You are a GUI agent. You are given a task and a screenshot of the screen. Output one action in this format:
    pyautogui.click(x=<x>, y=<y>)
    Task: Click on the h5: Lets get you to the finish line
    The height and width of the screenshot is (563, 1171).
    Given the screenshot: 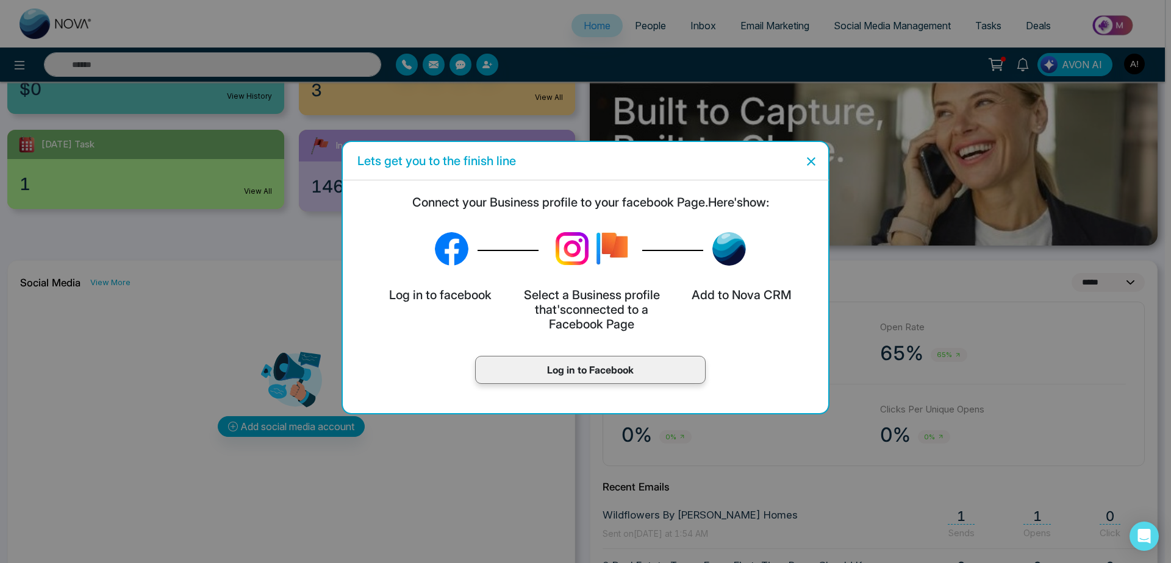 What is the action you would take?
    pyautogui.click(x=437, y=161)
    